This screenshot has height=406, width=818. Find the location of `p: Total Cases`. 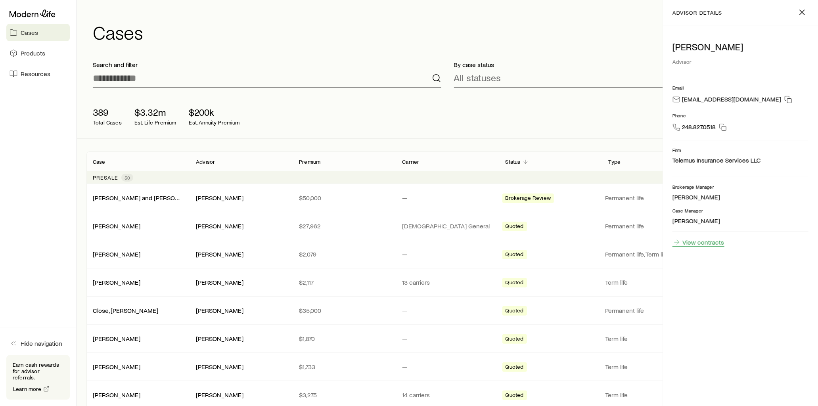

p: Total Cases is located at coordinates (107, 123).